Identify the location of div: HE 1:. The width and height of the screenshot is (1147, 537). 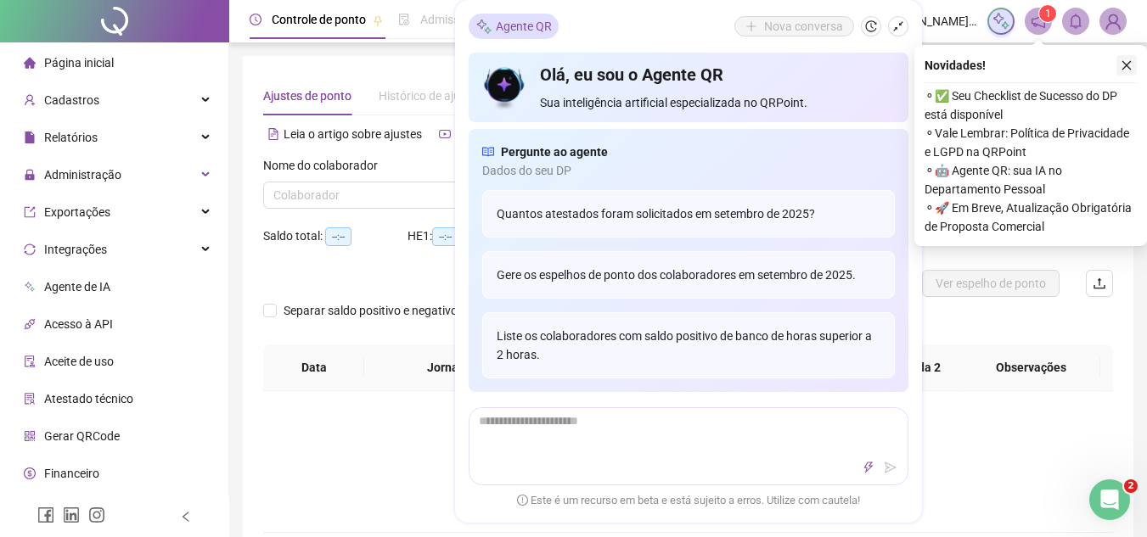
(450, 236).